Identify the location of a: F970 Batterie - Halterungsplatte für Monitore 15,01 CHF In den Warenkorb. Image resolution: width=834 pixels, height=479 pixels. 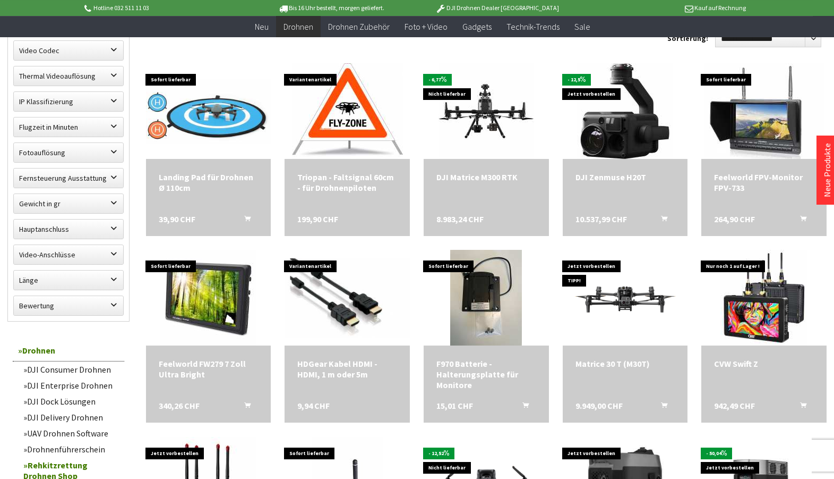
(486, 374).